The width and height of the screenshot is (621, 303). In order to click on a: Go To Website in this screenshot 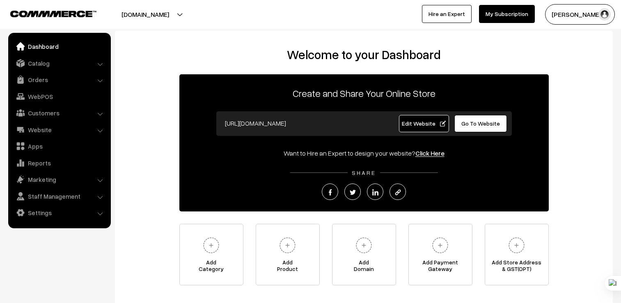, I will do `click(481, 124)`.